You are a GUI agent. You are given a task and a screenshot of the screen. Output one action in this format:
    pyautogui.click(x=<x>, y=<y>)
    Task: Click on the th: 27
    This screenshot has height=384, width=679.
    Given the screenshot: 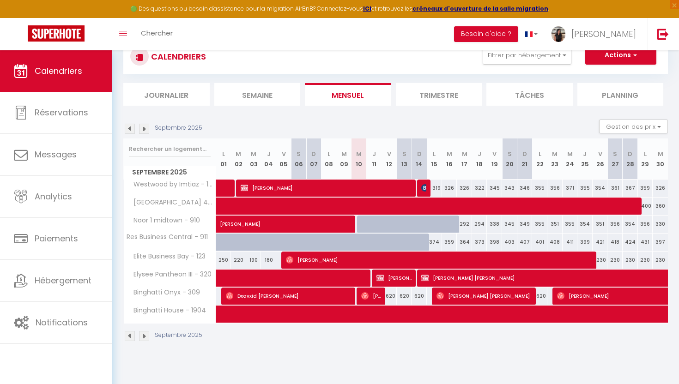 What is the action you would take?
    pyautogui.click(x=615, y=159)
    